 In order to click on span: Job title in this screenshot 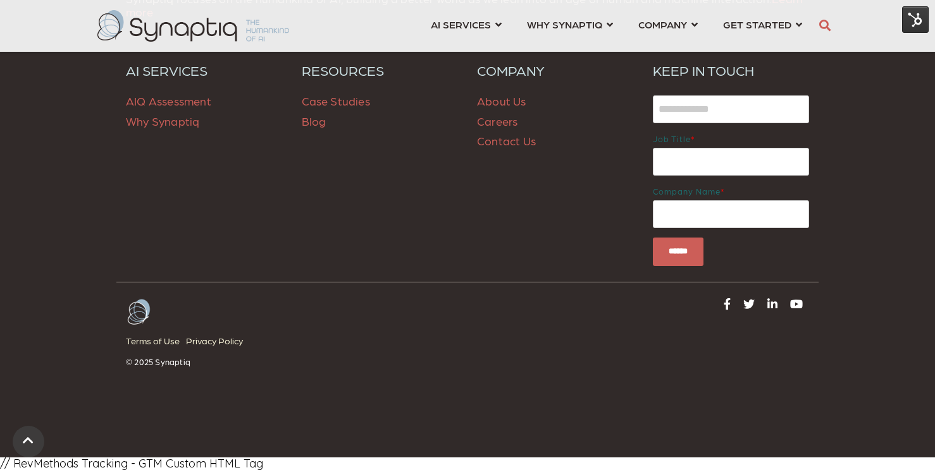, I will do `click(672, 138)`.